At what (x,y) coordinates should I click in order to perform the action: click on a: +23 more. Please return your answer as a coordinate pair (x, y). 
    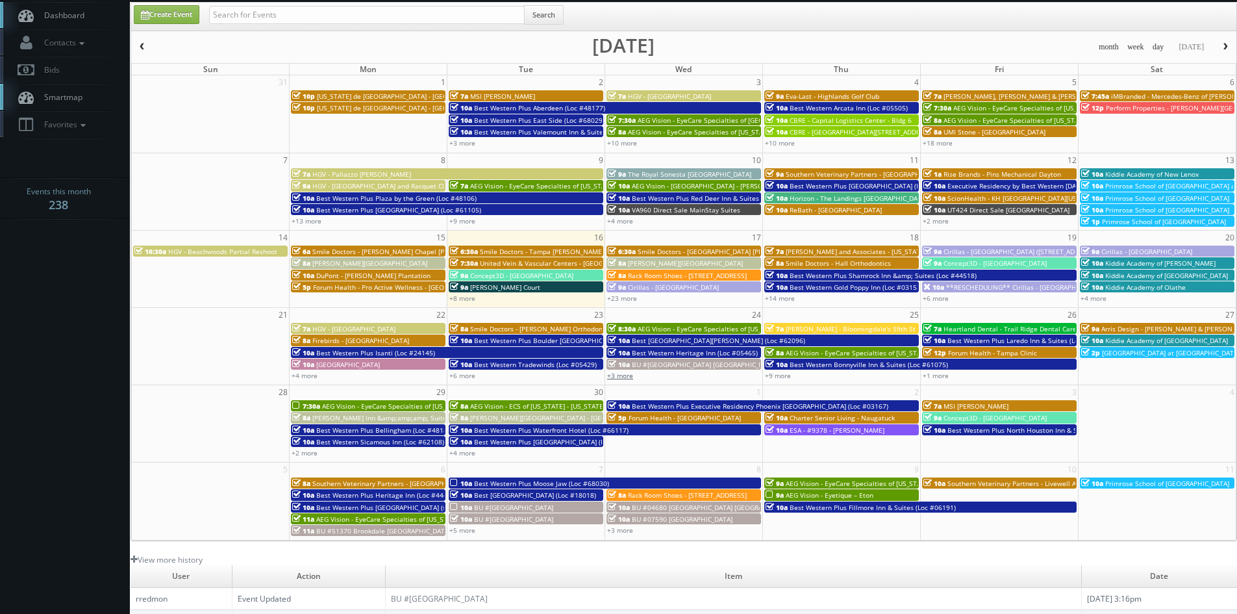
    Looking at the image, I should click on (622, 298).